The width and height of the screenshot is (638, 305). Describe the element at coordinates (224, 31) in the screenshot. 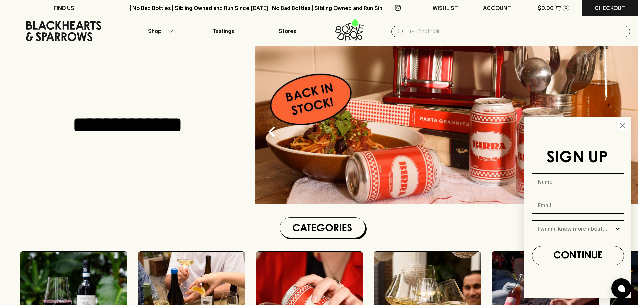

I see `p: Tastings` at that location.